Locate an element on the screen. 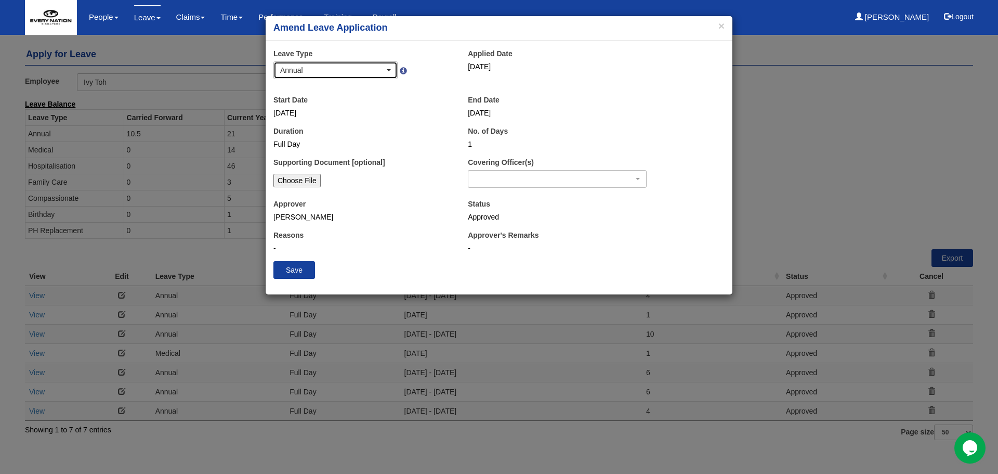  label: Reasons is located at coordinates (289, 235).